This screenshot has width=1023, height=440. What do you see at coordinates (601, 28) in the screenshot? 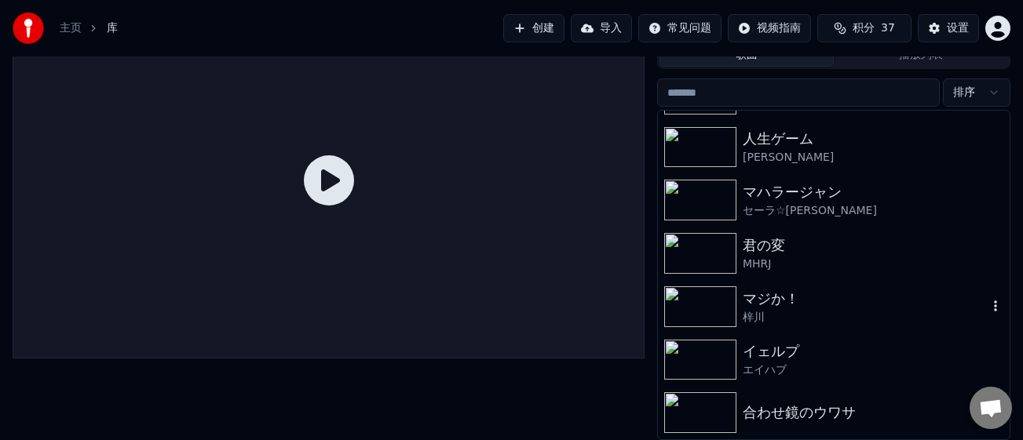
I see `button: 导入` at bounding box center [601, 28].